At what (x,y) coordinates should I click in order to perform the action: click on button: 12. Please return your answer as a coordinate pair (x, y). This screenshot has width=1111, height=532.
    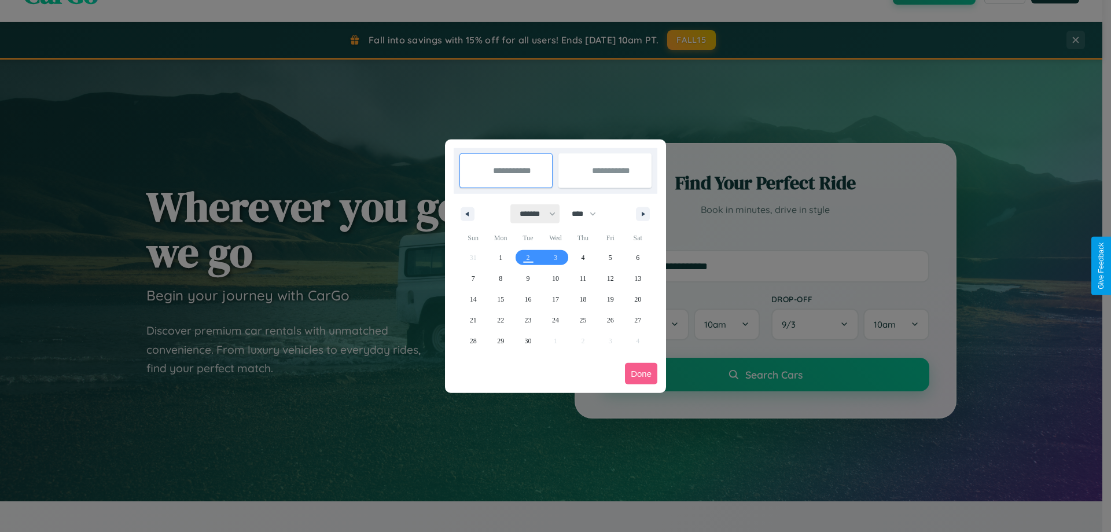
    Looking at the image, I should click on (610, 278).